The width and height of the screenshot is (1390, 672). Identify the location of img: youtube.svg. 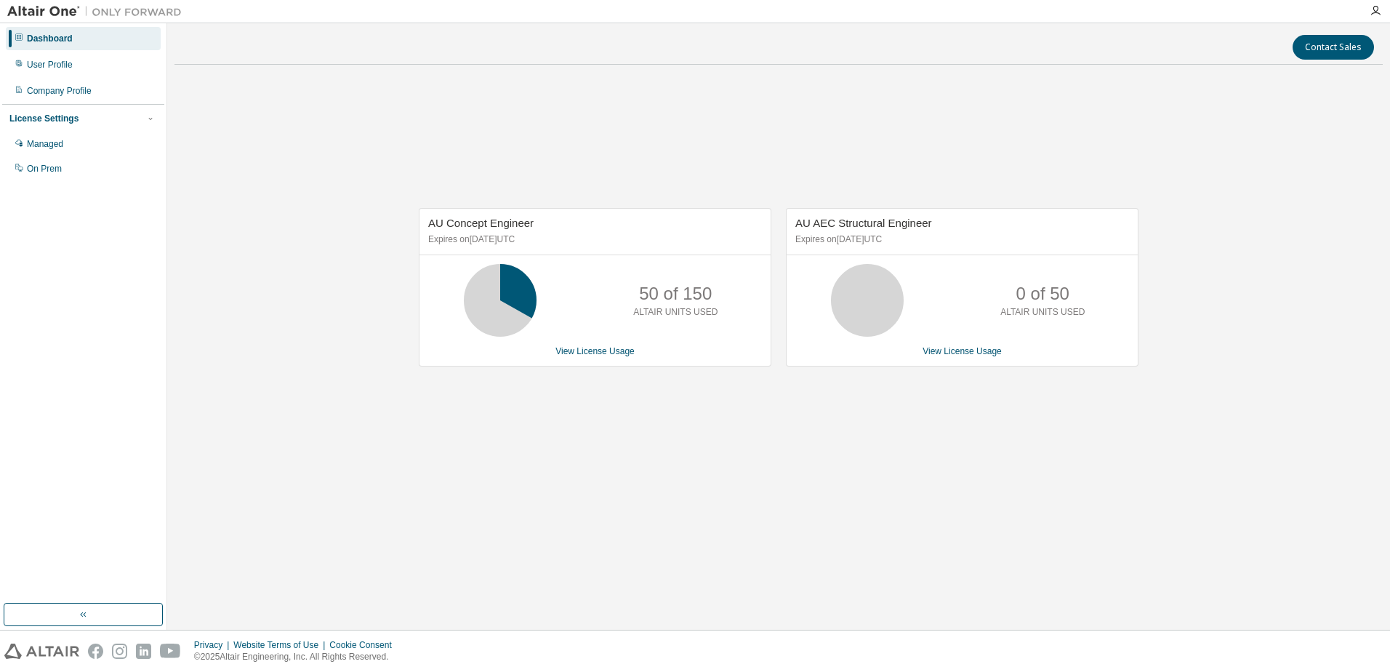
(170, 651).